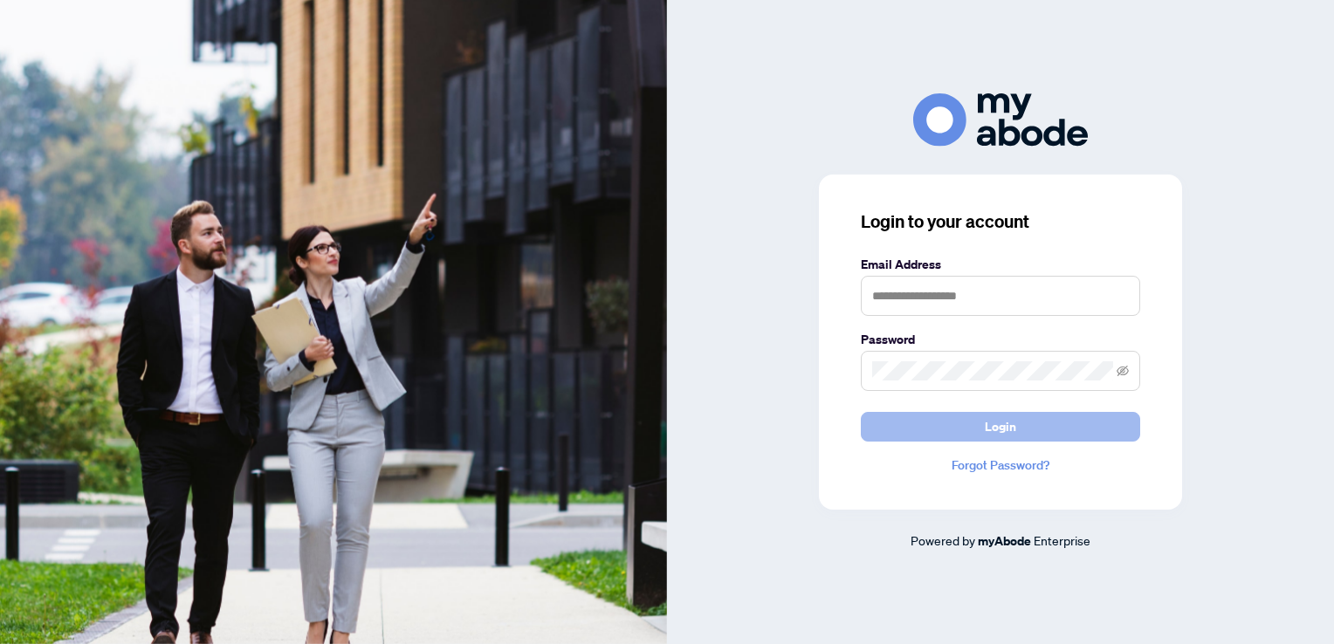  I want to click on a: myAbode, so click(1004, 541).